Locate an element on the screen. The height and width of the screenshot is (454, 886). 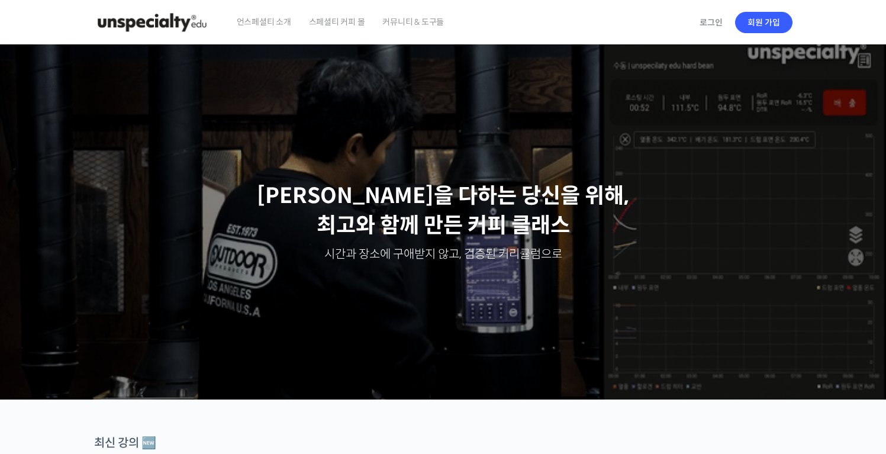
a: 회원 가입 is located at coordinates (763, 22).